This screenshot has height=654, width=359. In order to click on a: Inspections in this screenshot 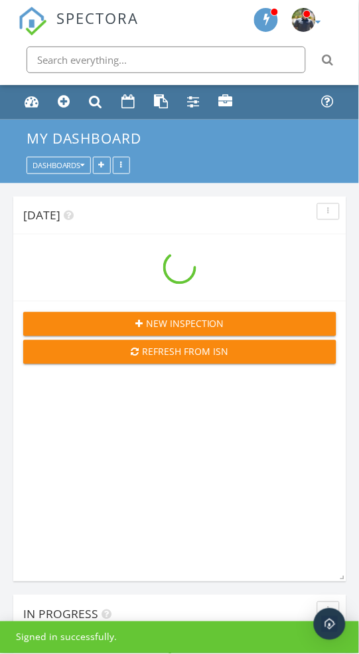, I will do `click(96, 102)`.